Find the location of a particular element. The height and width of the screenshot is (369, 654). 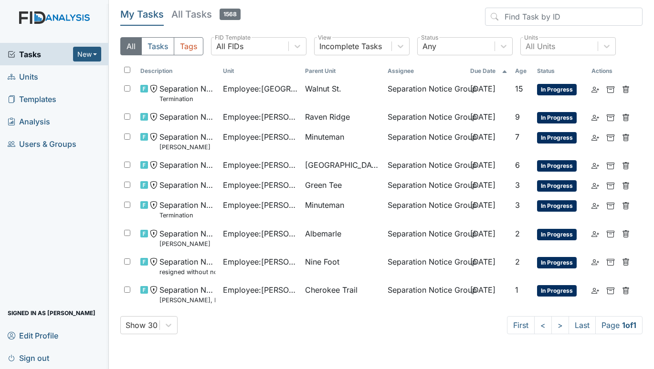

span: Tasks is located at coordinates (40, 54).